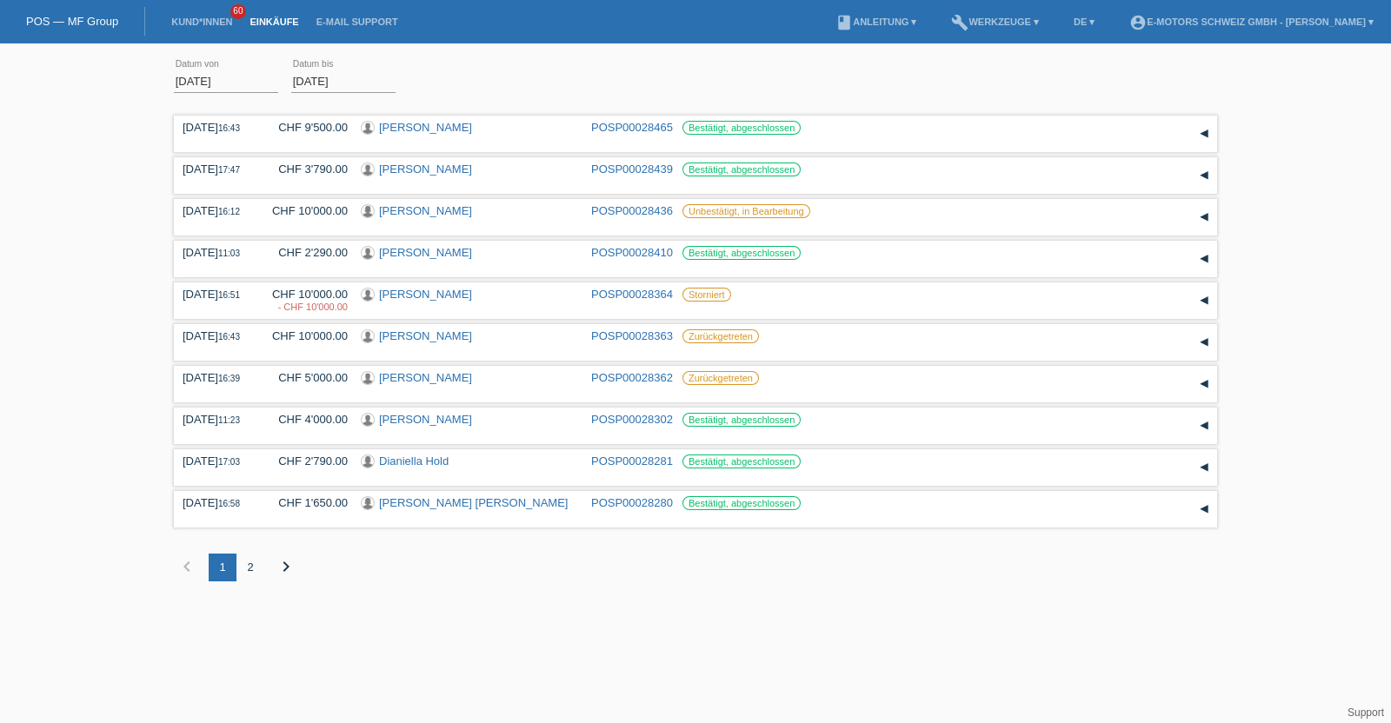  Describe the element at coordinates (250, 568) in the screenshot. I see `div: 2` at that location.